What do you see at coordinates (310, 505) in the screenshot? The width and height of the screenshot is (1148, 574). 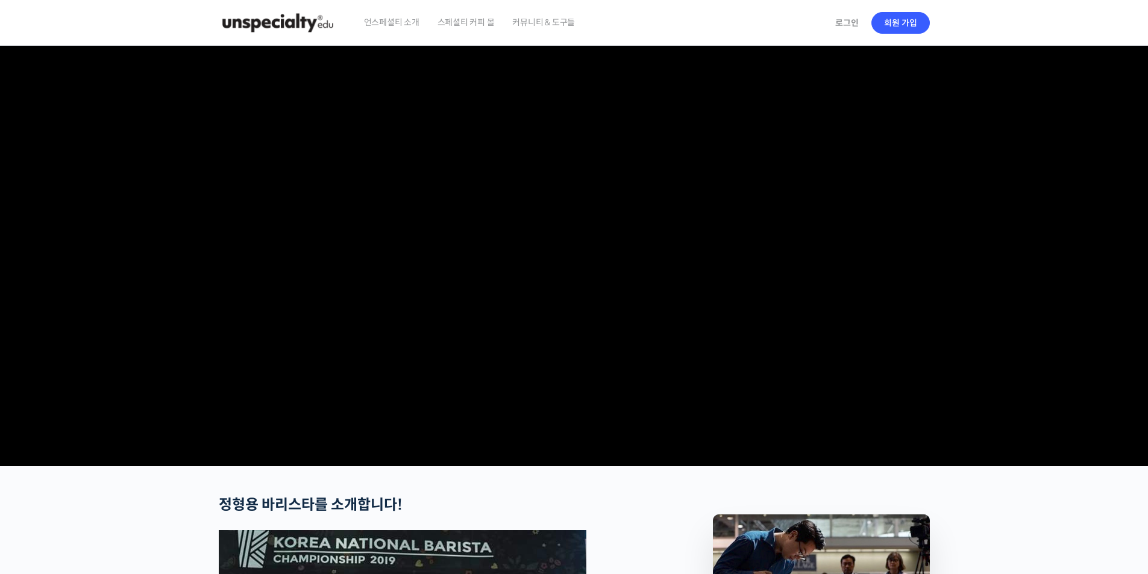 I see `strong: 정형용 바리스타를 소개합니다!` at bounding box center [310, 505].